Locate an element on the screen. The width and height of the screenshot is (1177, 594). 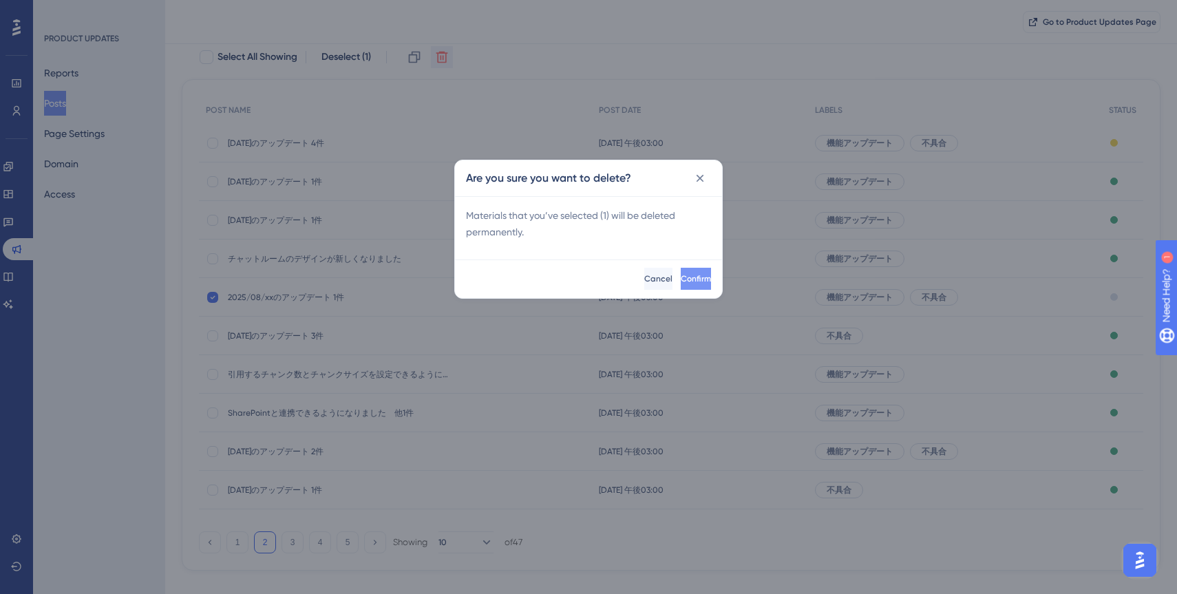
span: Need Help? is located at coordinates (59, 12).